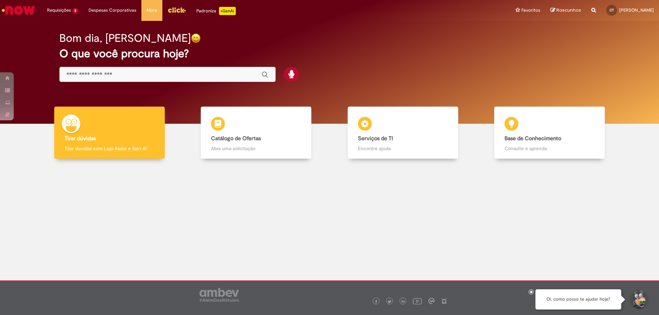 The height and width of the screenshot is (315, 659). Describe the element at coordinates (568, 10) in the screenshot. I see `span: Rascunhos` at that location.